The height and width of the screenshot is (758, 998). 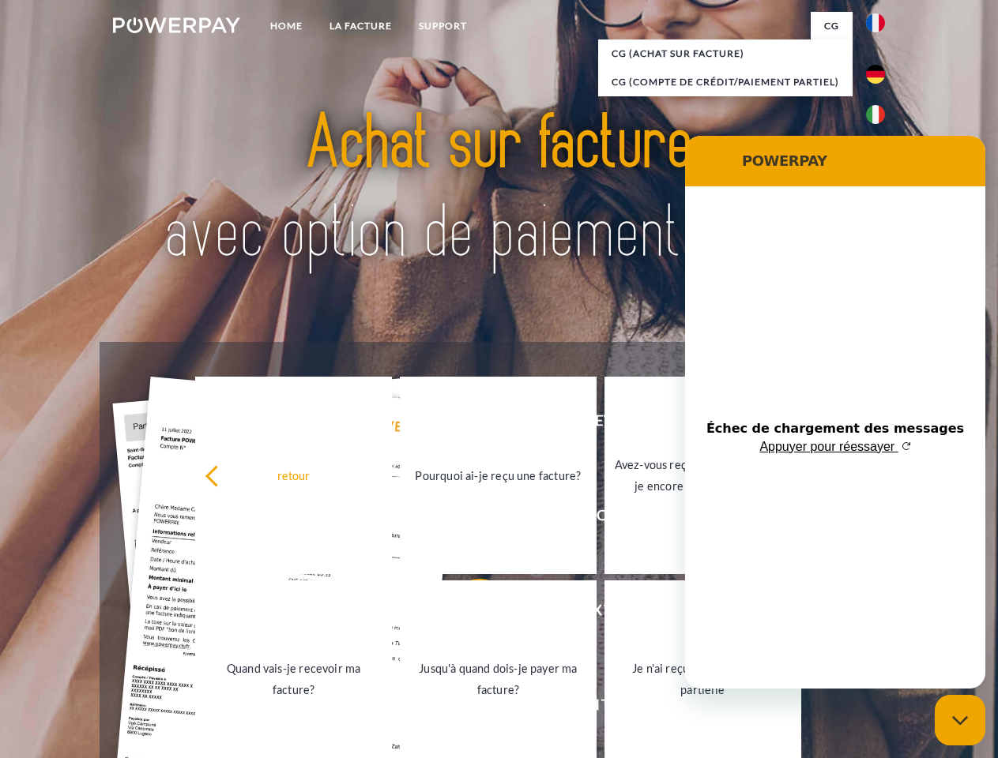 I want to click on img: svg+xml;base64,PHN2ZyB4bWxucz0iaHR0cDovL3d3dy53My5vcmcvMjAwMC9zdmciIHdpZHRoPSIxMiIgaGVpZ2h0PSIxMi..., so click(x=221, y=310).